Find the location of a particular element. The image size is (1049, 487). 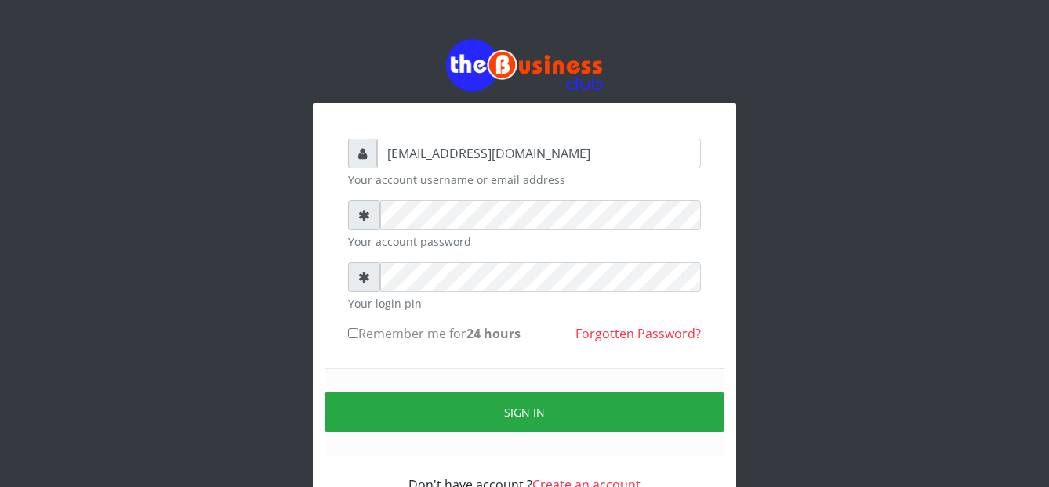

small: Your login pin is located at coordinates (524, 303).